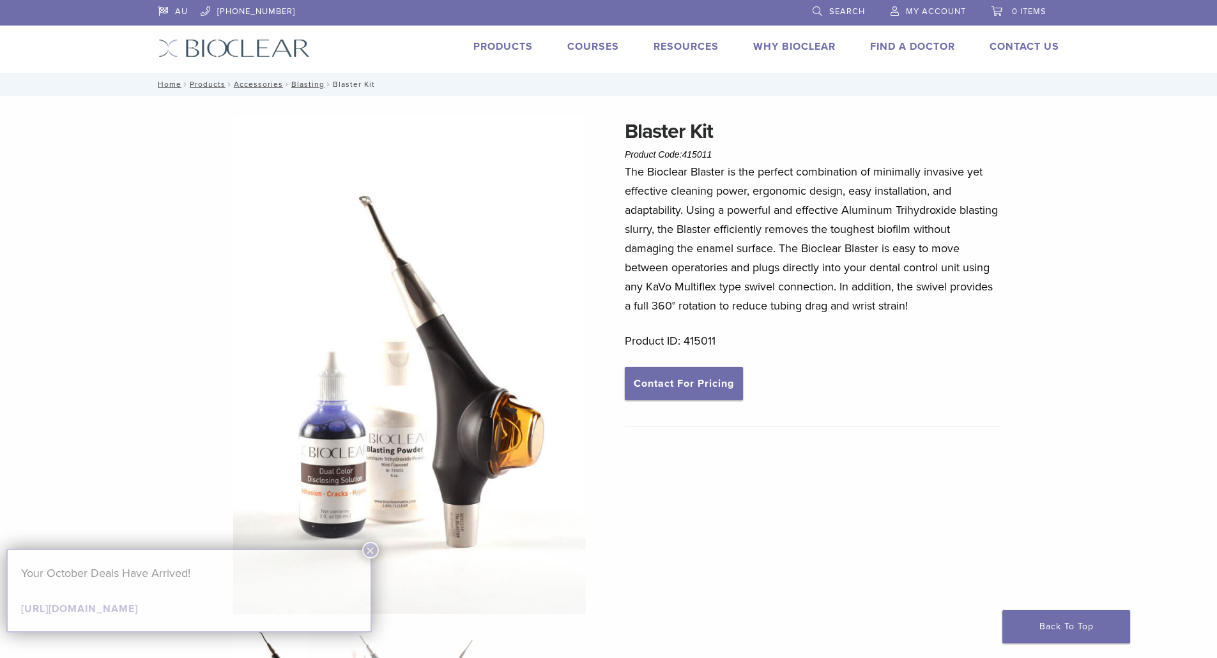 Image resolution: width=1217 pixels, height=658 pixels. I want to click on a: Resources, so click(686, 47).